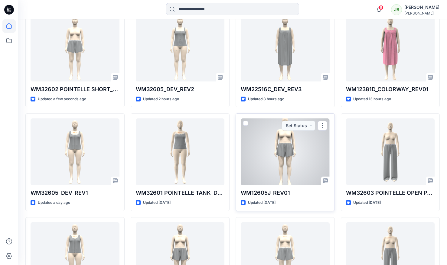  Describe the element at coordinates (372, 99) in the screenshot. I see `p: Updated 13 hours ago` at that location.